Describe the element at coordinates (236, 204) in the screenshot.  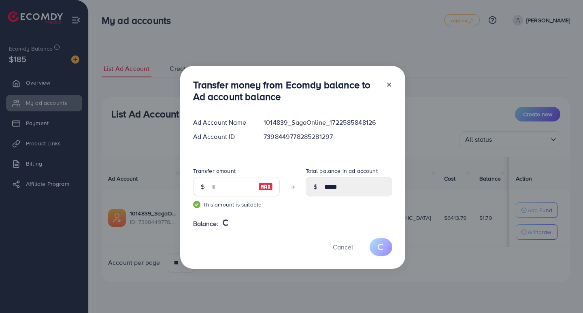
I see `small: This amount is suitable` at that location.